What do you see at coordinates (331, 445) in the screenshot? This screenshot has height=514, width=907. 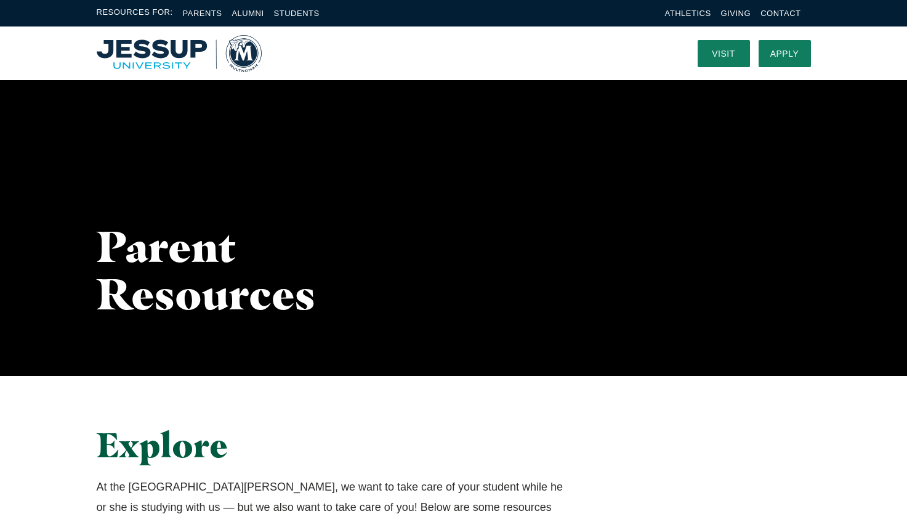 I see `h2: Explore` at bounding box center [331, 445].